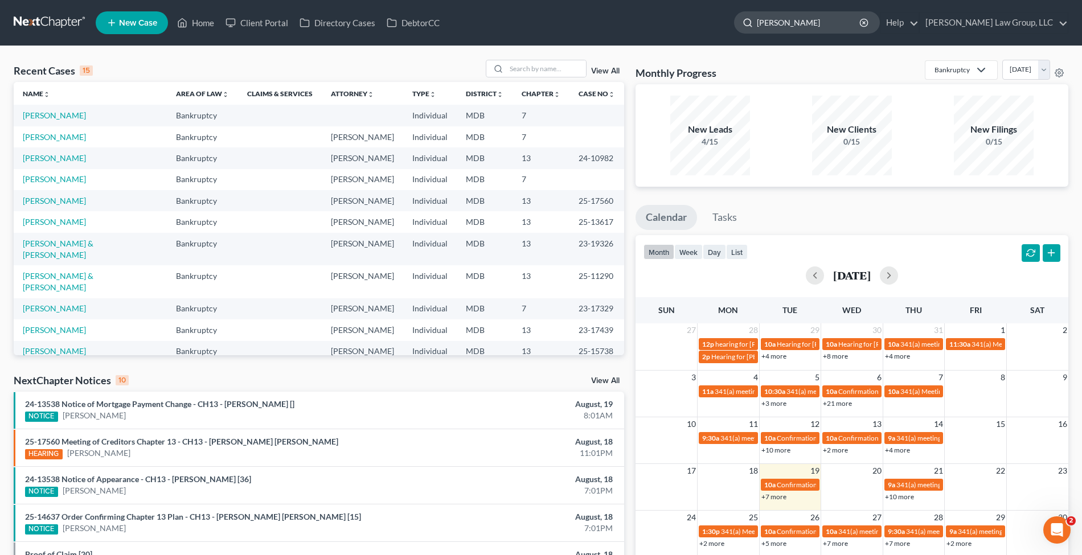  I want to click on div: New Clients, so click(852, 129).